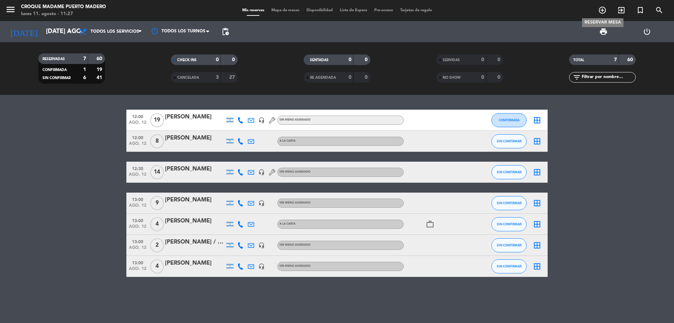  I want to click on strong: 27, so click(233, 77).